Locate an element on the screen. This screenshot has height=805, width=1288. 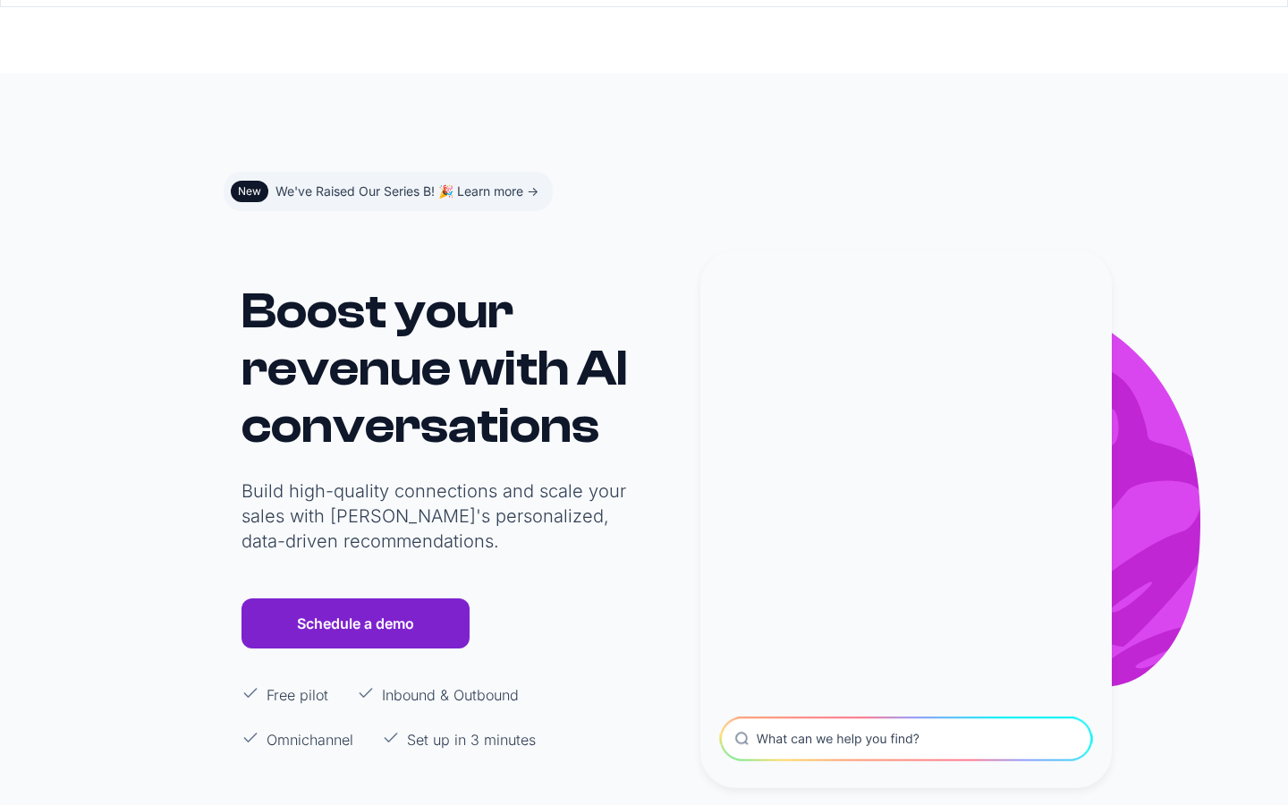
a: NewWe've Raised Our Series B! 🎉 Learn more -> is located at coordinates (388, 191).